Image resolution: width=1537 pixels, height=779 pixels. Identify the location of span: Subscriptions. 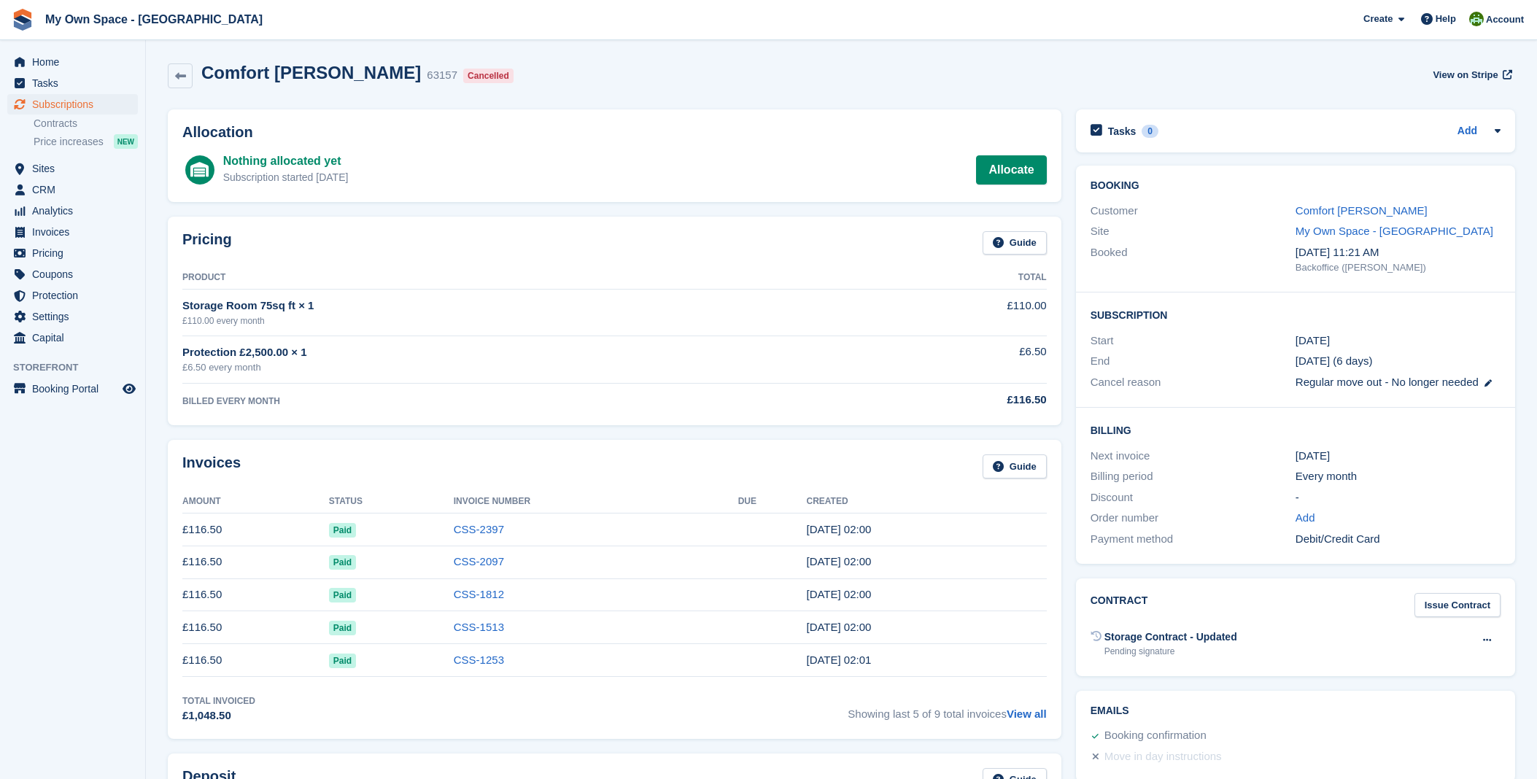
(76, 104).